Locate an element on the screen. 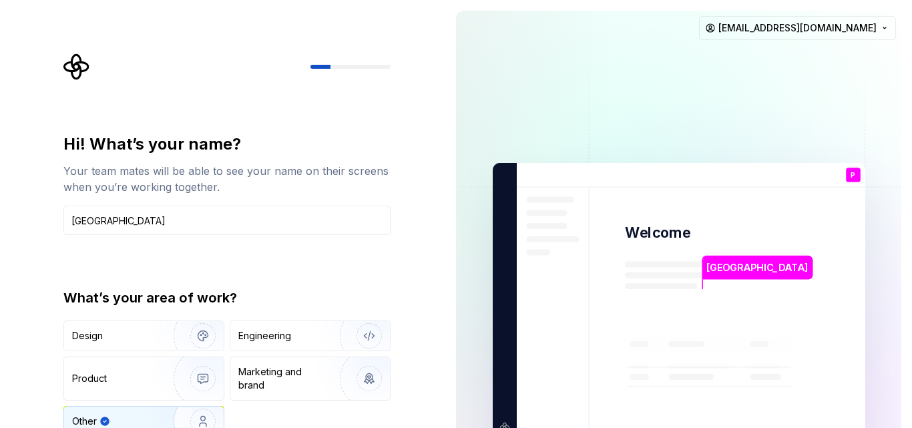 This screenshot has height=428, width=912. svg: Supernova Logo is located at coordinates (77, 67).